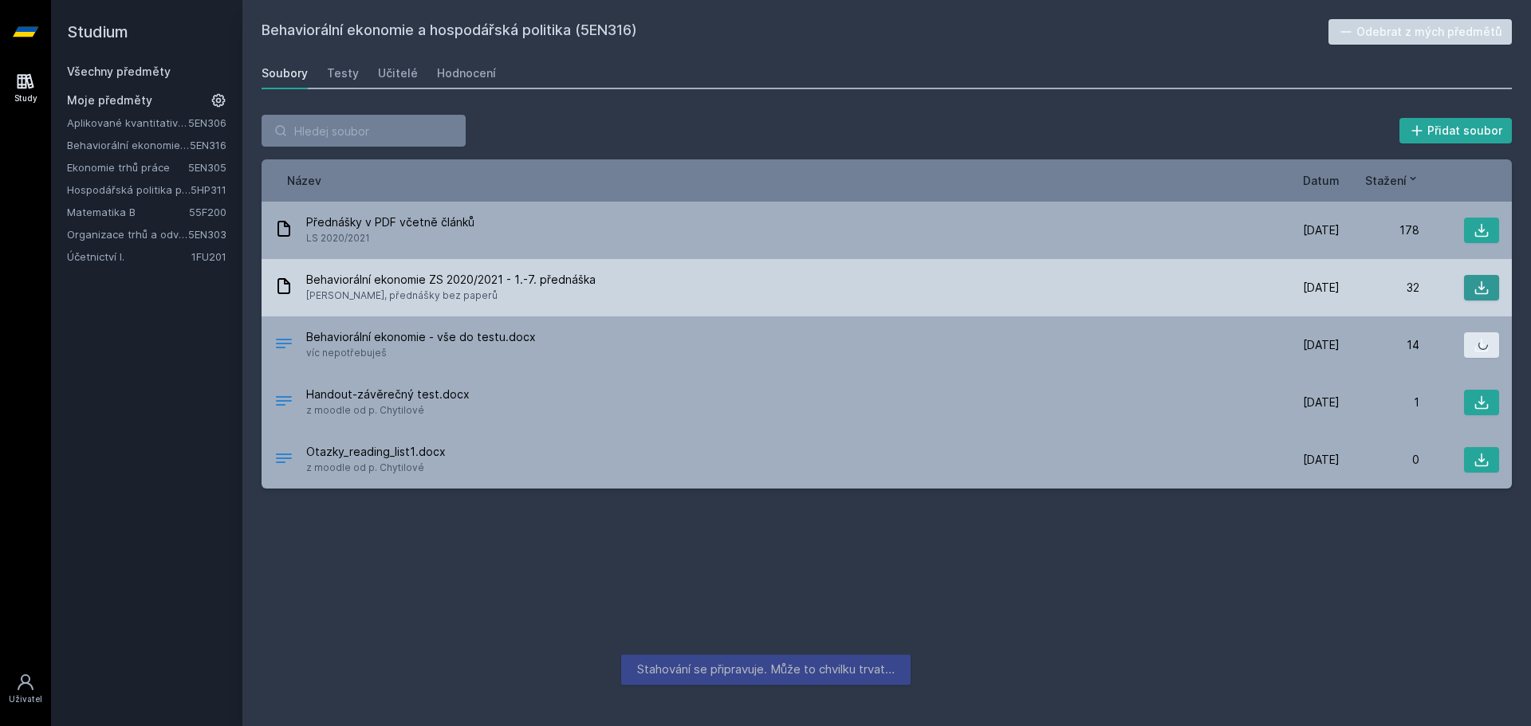  Describe the element at coordinates (388, 395) in the screenshot. I see `span: Handout-závěrečný test.docx` at that location.